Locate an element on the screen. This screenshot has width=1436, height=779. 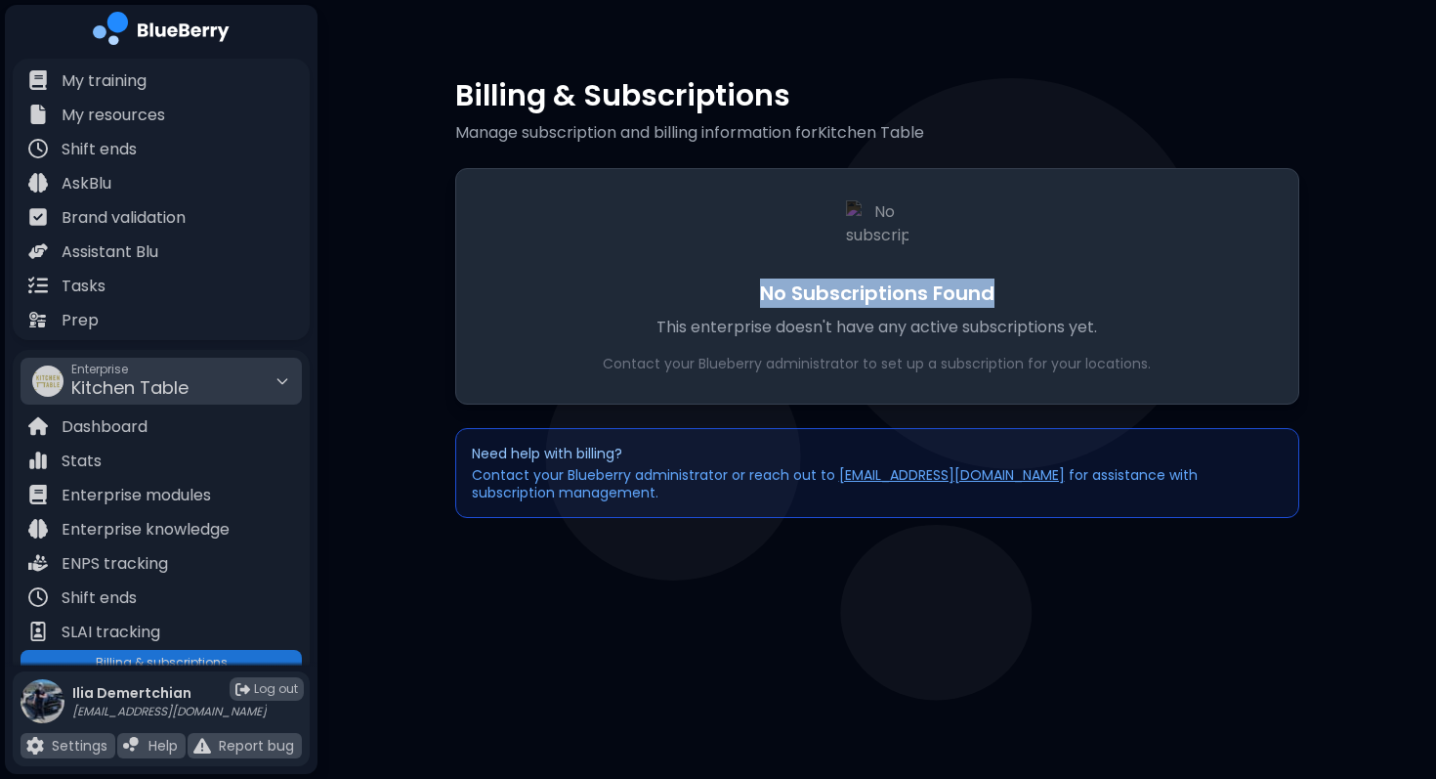
span: Enterprise is located at coordinates (130, 369).